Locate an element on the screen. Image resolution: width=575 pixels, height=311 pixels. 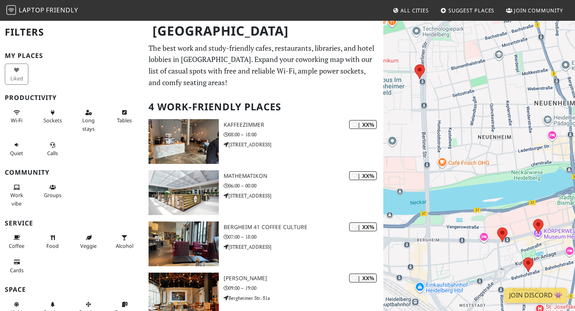
span: Credit cards is located at coordinates (17, 270).